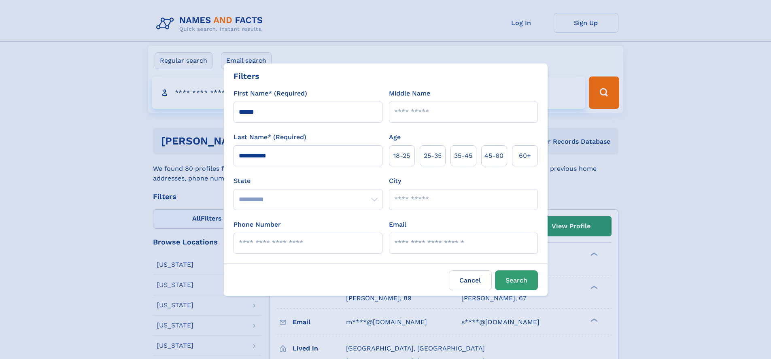 The height and width of the screenshot is (359, 771). I want to click on label: First Name* (Required), so click(270, 93).